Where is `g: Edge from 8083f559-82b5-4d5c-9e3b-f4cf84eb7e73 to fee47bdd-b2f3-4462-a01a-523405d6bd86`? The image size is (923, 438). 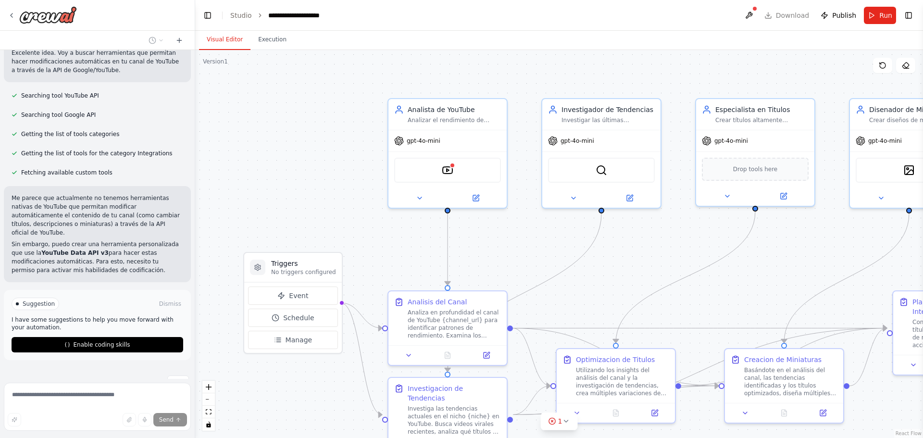
g: Edge from 8083f559-82b5-4d5c-9e3b-f4cf84eb7e73 to fee47bdd-b2f3-4462-a01a-523405d6bd86 is located at coordinates (525, 292).